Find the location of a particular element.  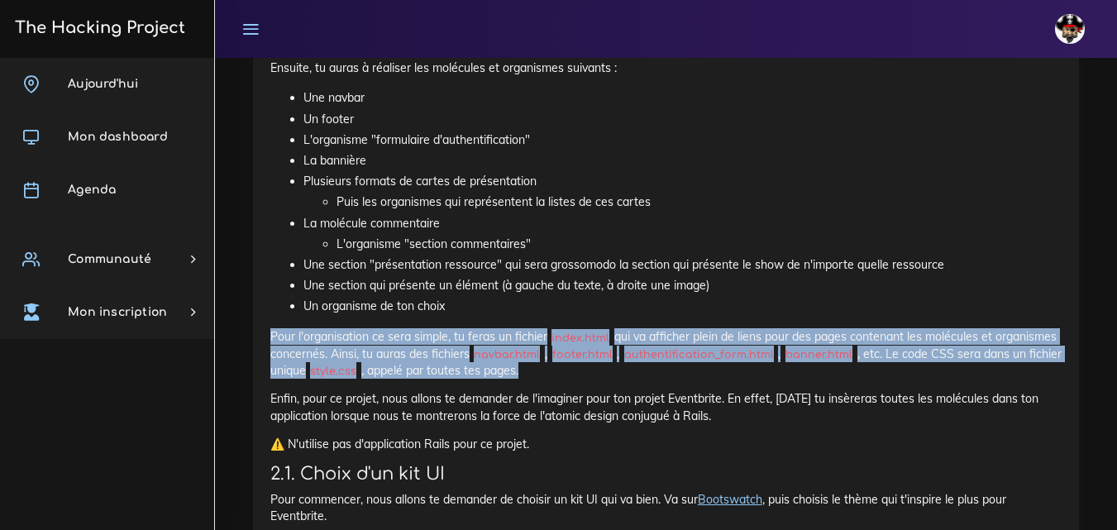

p: Pour commencer, nous allons te demander de choisir un kit UI qui va bien. Va sur , puis choisis l... is located at coordinates (665, 508).